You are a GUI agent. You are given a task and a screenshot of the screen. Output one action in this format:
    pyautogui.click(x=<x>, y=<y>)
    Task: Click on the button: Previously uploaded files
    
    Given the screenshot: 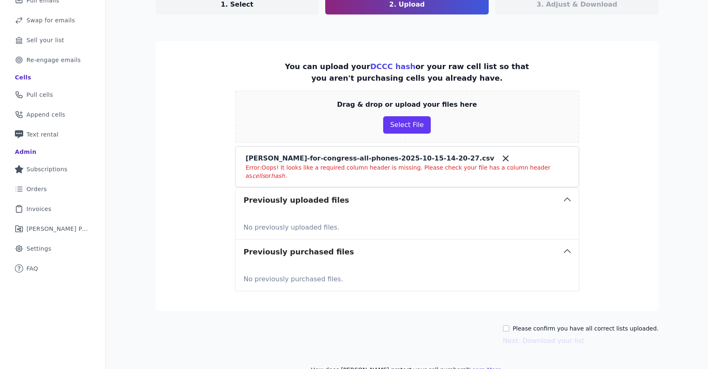 What is the action you would take?
    pyautogui.click(x=407, y=200)
    